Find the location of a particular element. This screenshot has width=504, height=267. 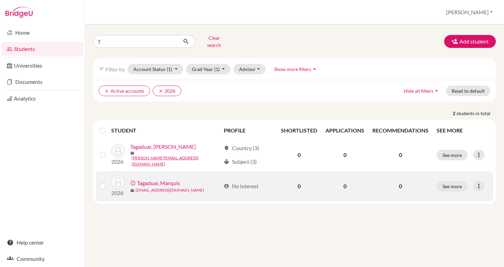

a: Help center is located at coordinates (42, 243).